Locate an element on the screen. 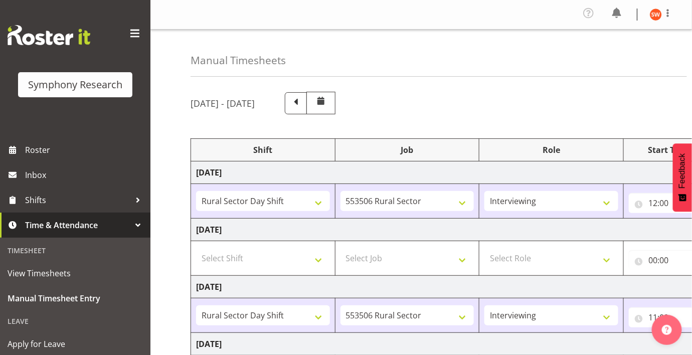  img: help-xxl-2.png is located at coordinates (667, 330).